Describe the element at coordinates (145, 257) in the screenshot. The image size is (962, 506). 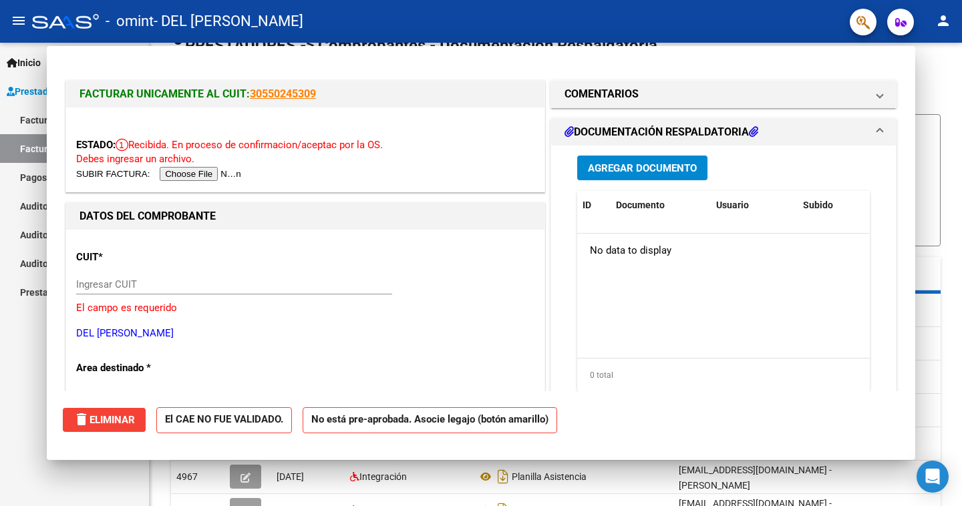
I see `p: CUIT` at that location.